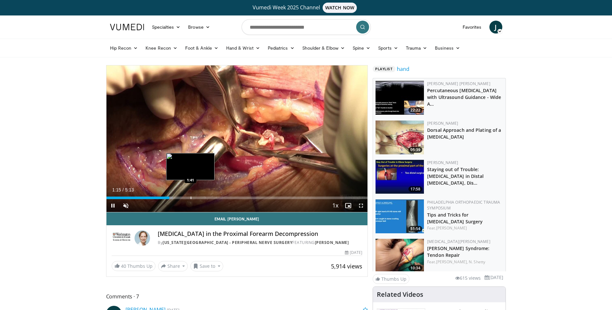  What do you see at coordinates (346, 266) in the screenshot?
I see `span: 5,914 views` at bounding box center [346, 266].